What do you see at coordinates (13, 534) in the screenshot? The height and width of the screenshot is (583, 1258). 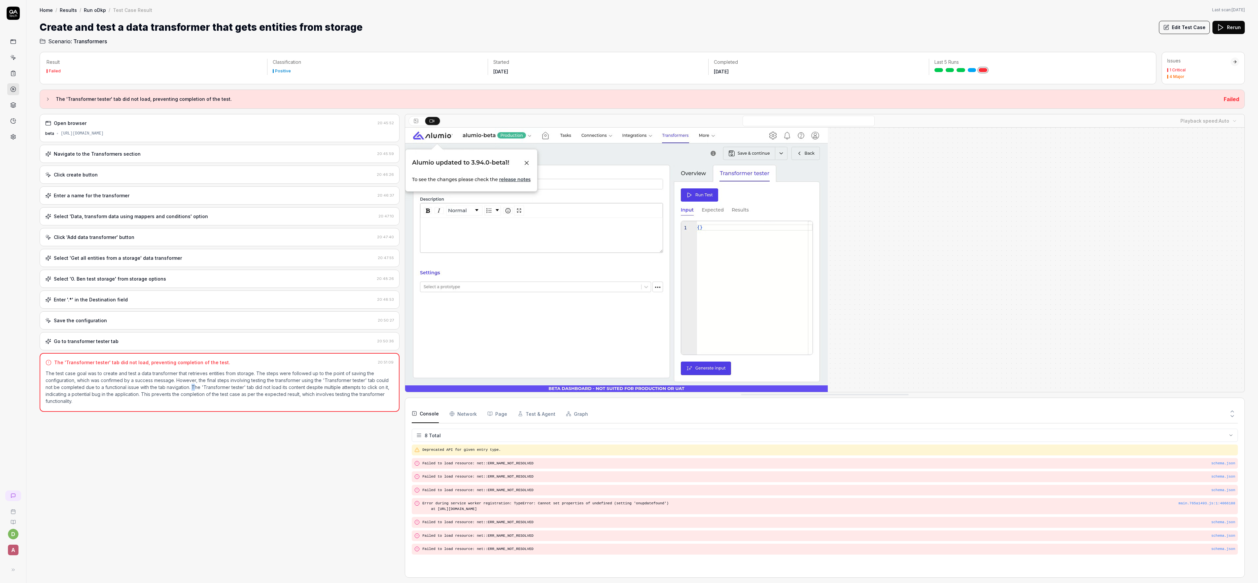 I see `span: d` at bounding box center [13, 534].